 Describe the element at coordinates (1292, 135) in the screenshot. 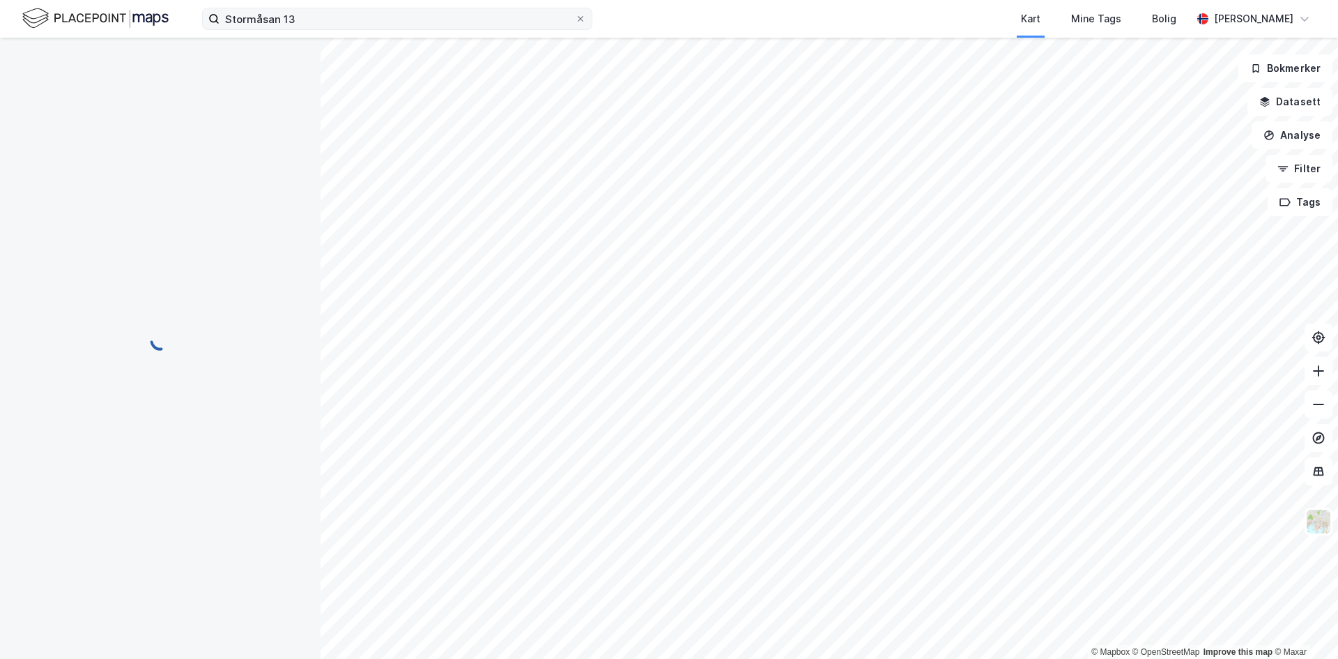

I see `button: Analyse` at that location.